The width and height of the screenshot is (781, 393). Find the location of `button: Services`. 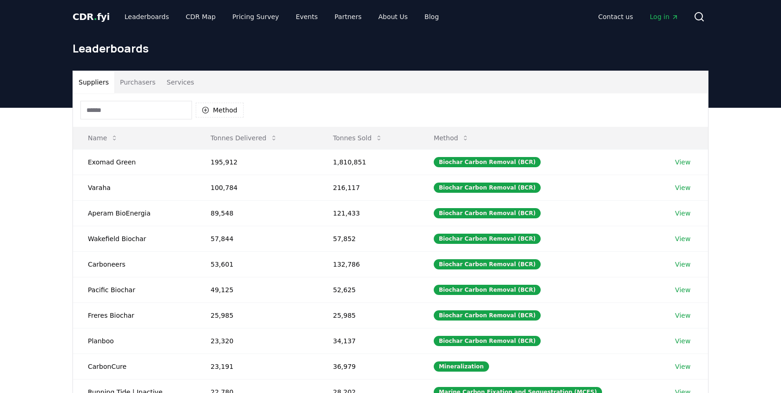

button: Services is located at coordinates (180, 82).